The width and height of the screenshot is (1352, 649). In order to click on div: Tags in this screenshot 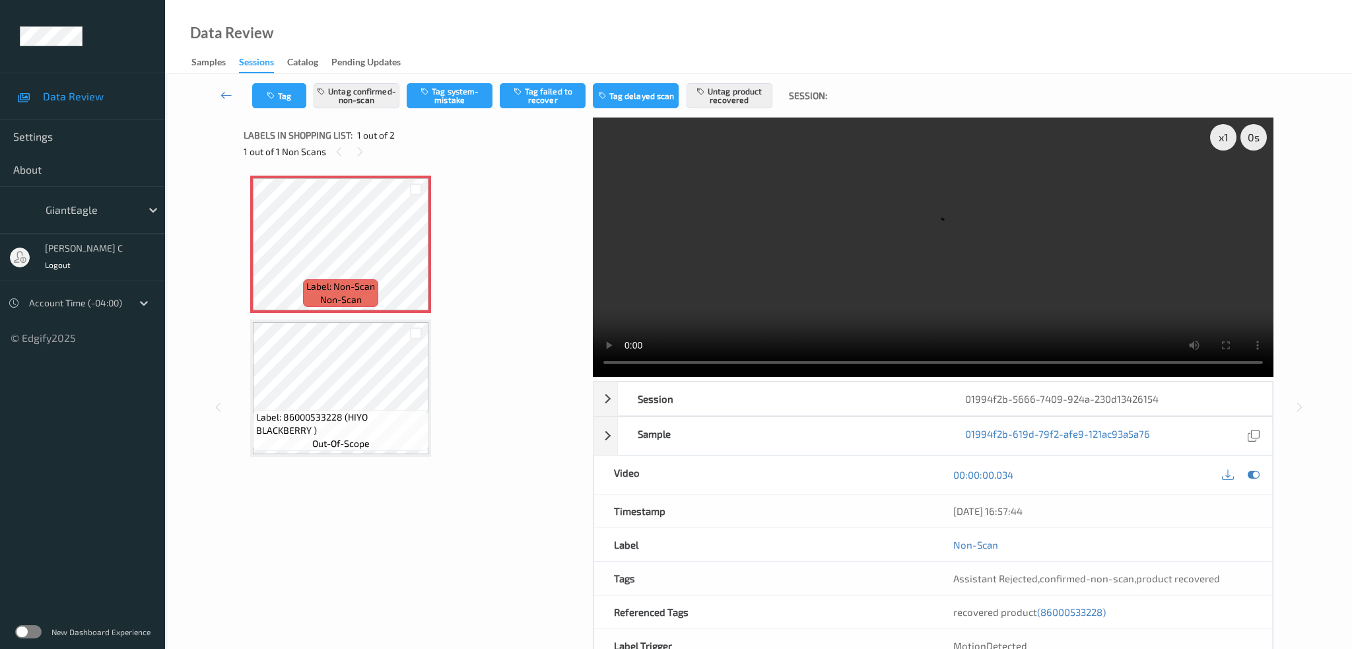, I will do `click(763, 578)`.